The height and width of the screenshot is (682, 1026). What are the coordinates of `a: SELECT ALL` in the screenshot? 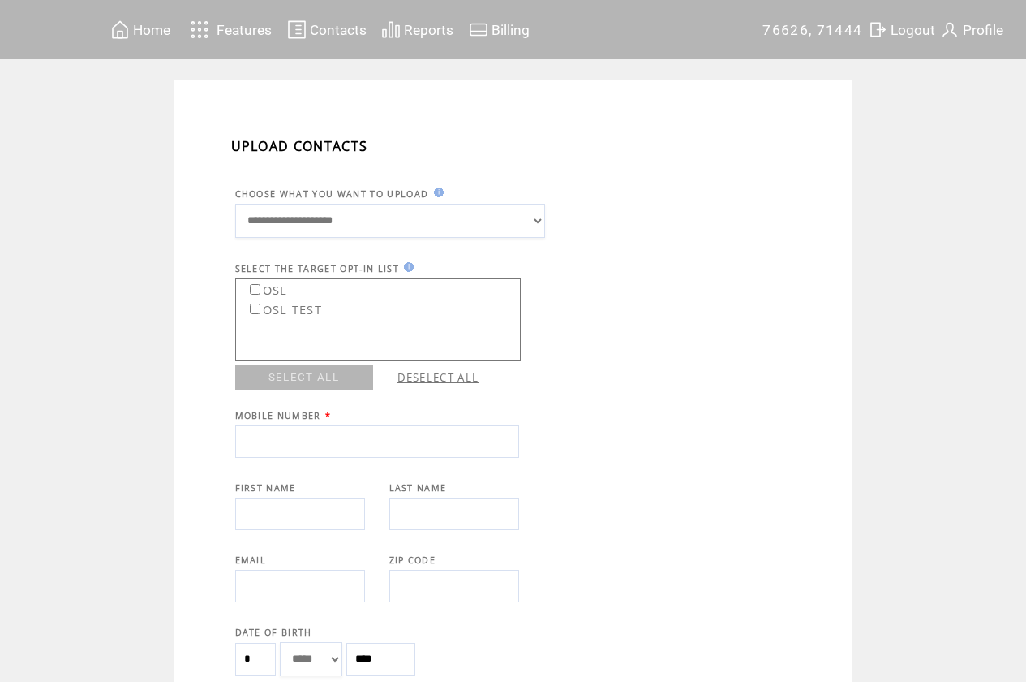 It's located at (304, 377).